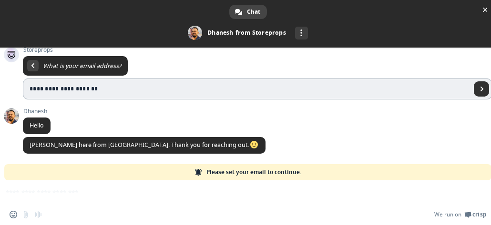  I want to click on span: Insert an emoji, so click(13, 215).